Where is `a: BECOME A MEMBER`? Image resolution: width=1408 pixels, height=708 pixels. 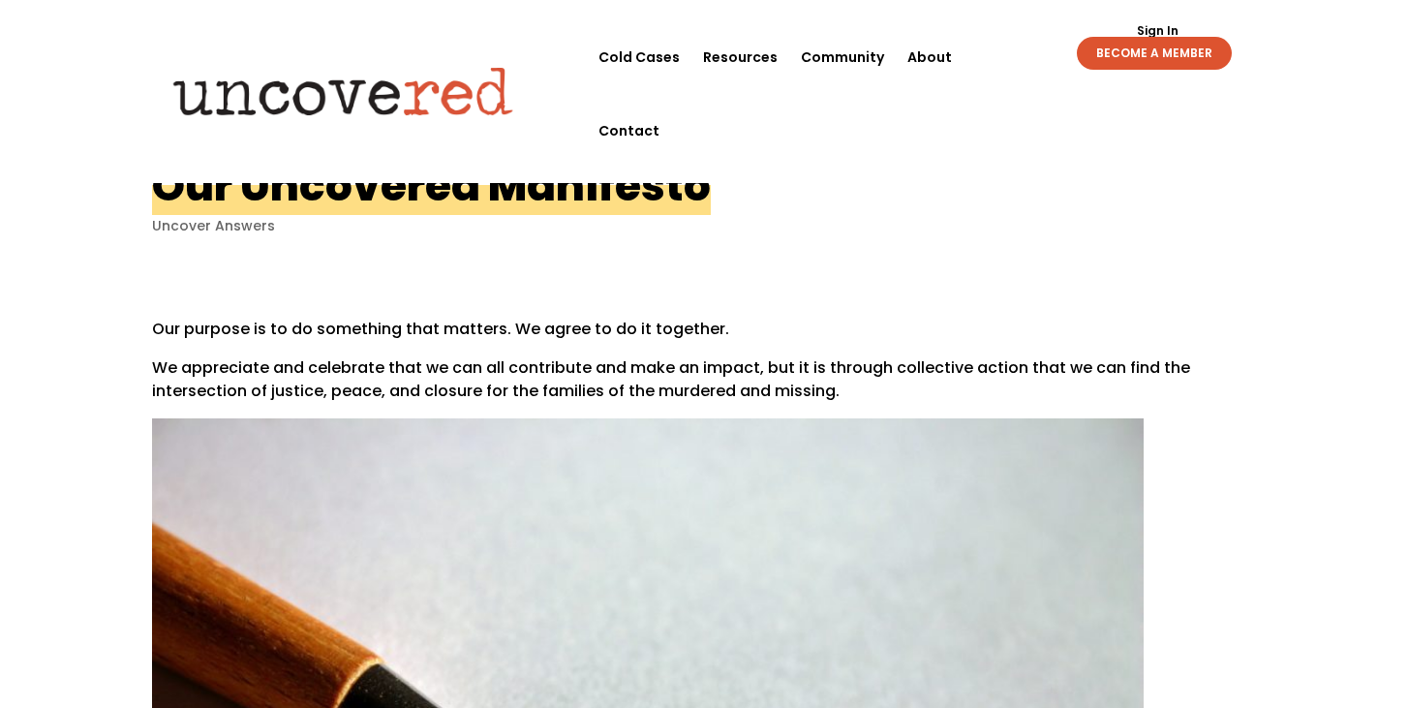 a: BECOME A MEMBER is located at coordinates (1154, 53).